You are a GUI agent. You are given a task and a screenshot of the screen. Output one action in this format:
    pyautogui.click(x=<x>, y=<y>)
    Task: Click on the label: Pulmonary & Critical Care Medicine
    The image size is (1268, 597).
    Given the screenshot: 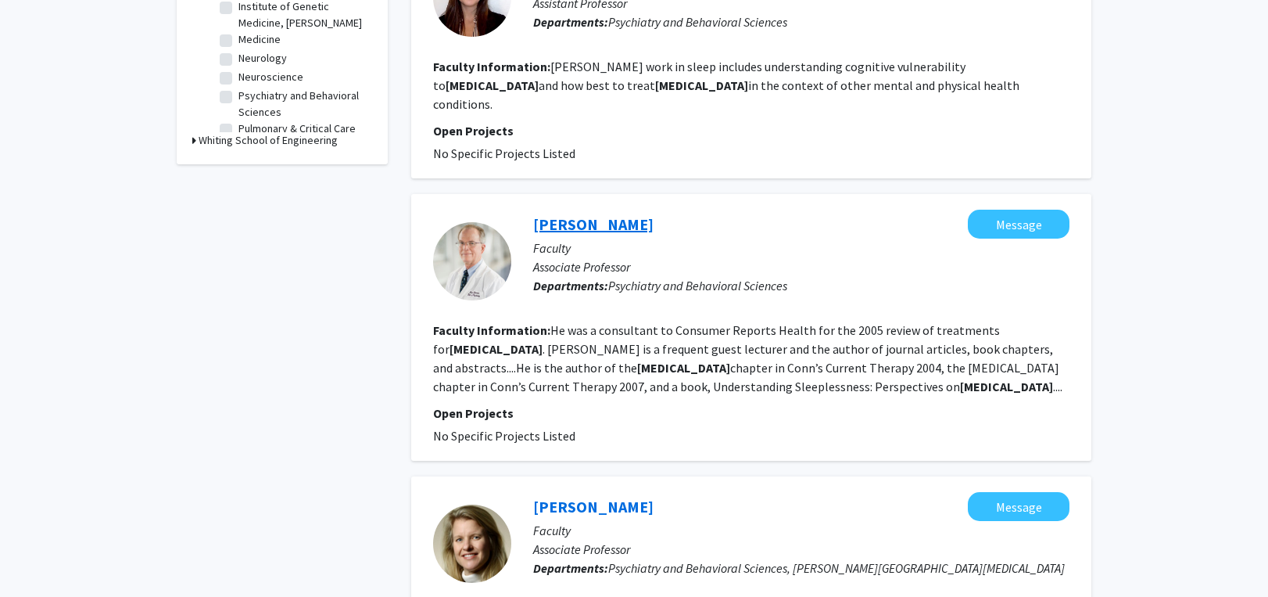 What is the action you would take?
    pyautogui.click(x=303, y=137)
    